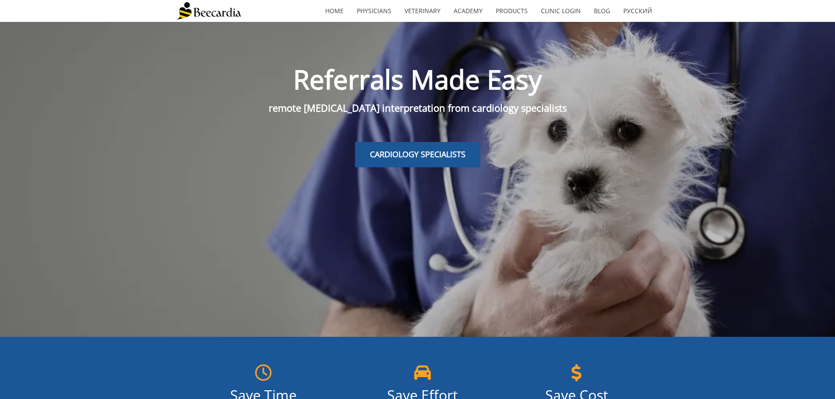  Describe the element at coordinates (417, 79) in the screenshot. I see `span: Referrals Made Easy` at that location.